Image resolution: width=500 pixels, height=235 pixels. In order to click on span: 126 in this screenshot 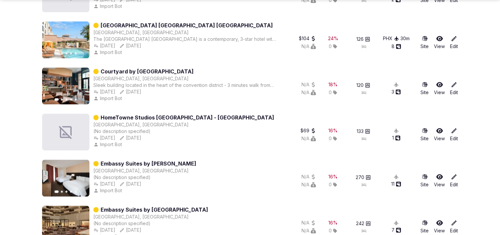, I will do `click(360, 39)`.